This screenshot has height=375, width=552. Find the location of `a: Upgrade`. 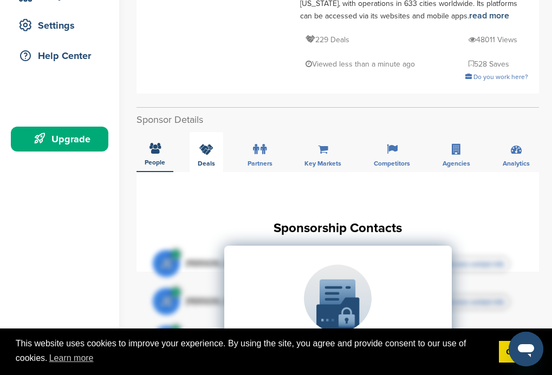

a: Upgrade is located at coordinates (60, 139).